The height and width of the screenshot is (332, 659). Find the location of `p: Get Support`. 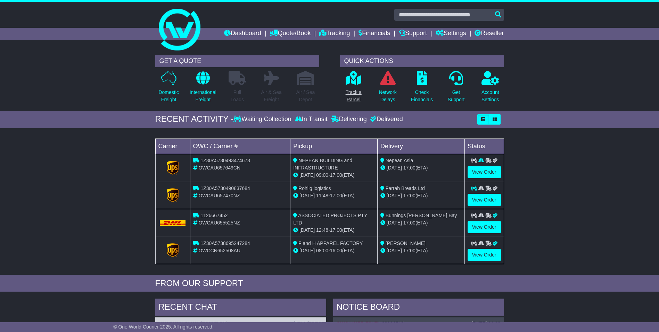

p: Get Support is located at coordinates (456, 96).